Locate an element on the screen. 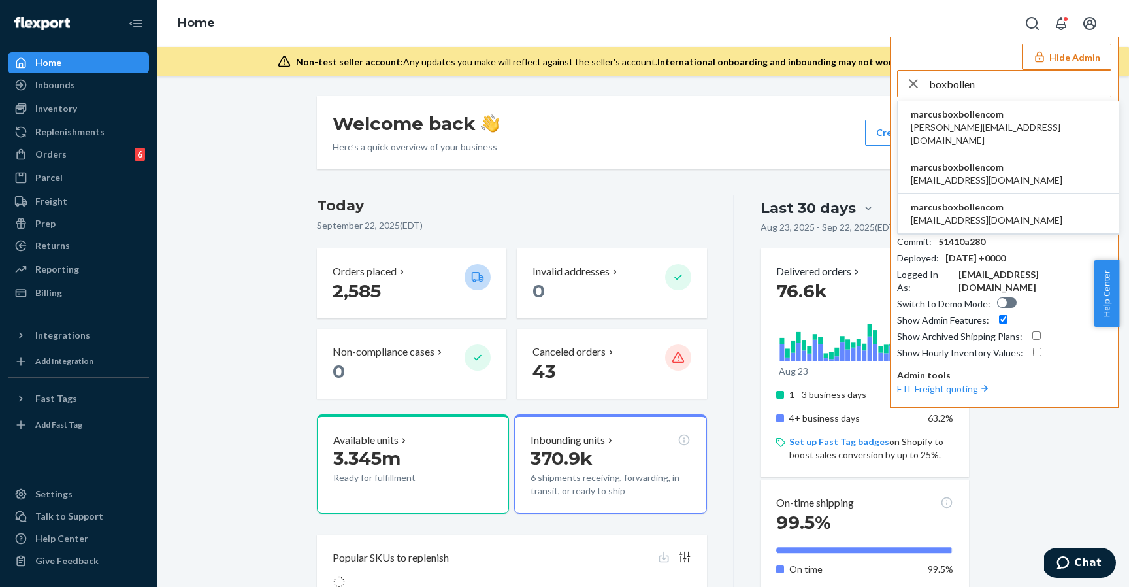 This screenshot has height=587, width=1129. span: International onboarding and inbounding may not work during impersonation. is located at coordinates (826, 61).